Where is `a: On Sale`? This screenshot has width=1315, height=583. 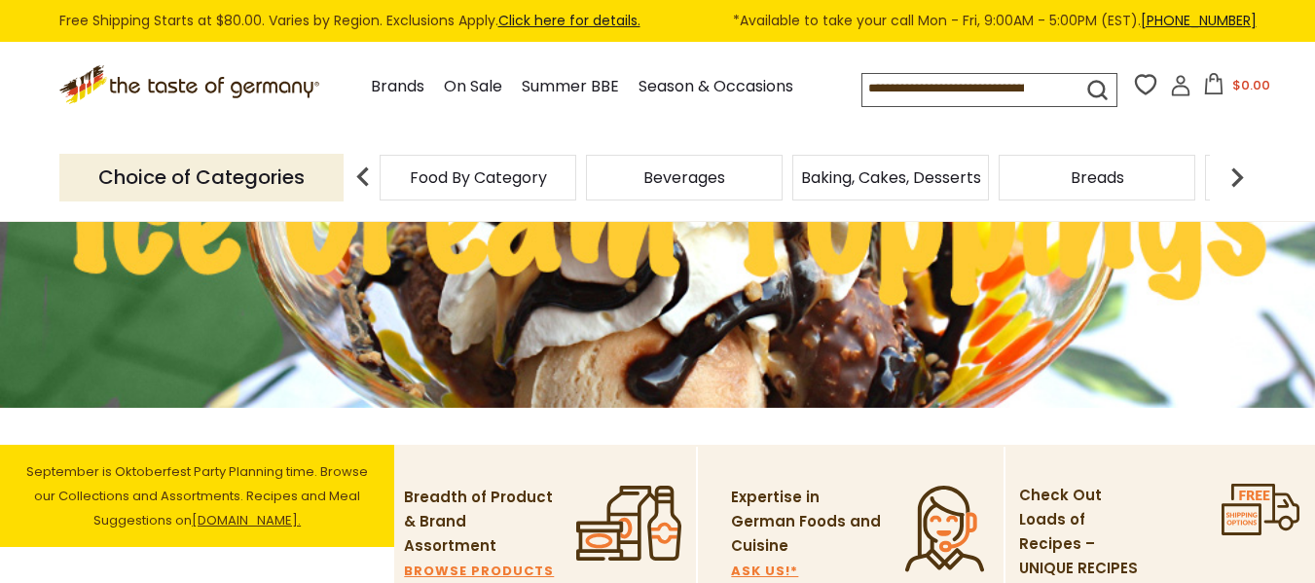
a: On Sale is located at coordinates (473, 87).